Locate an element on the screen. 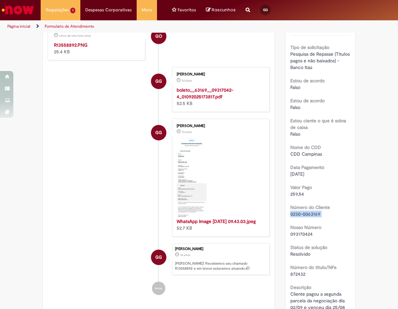 Image resolution: width=398 pixels, height=309 pixels. span: 872432 is located at coordinates (298, 274).